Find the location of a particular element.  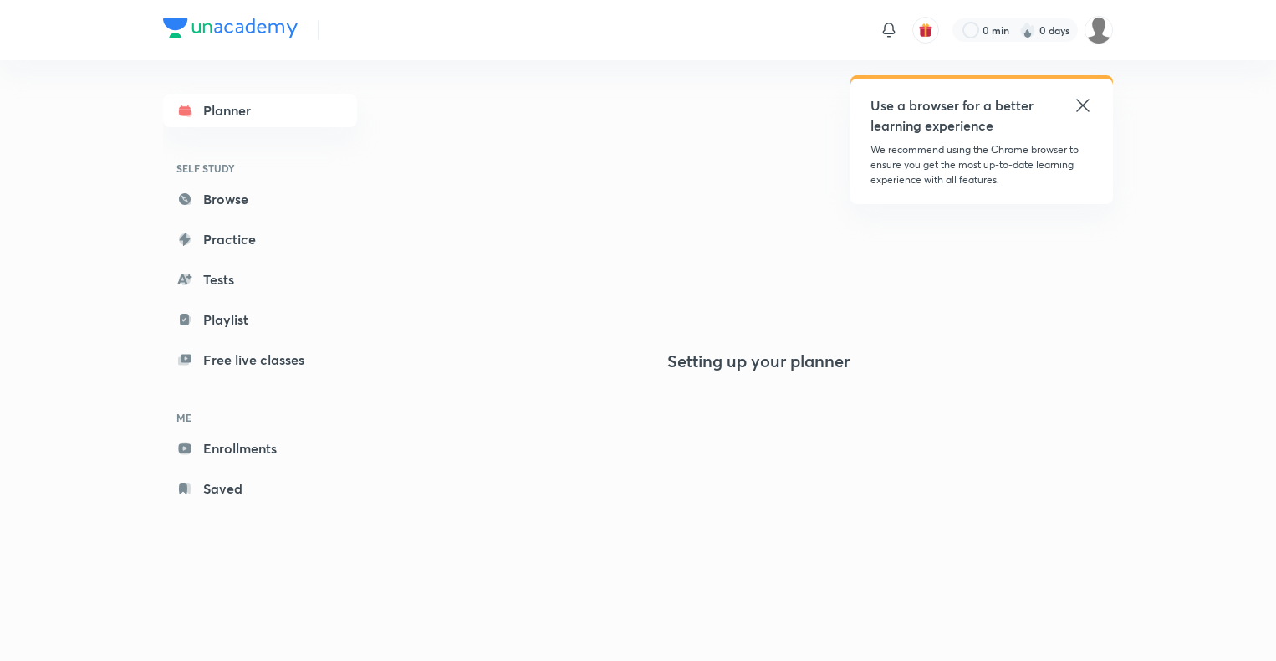

h4: Setting up your planner is located at coordinates (759, 361).